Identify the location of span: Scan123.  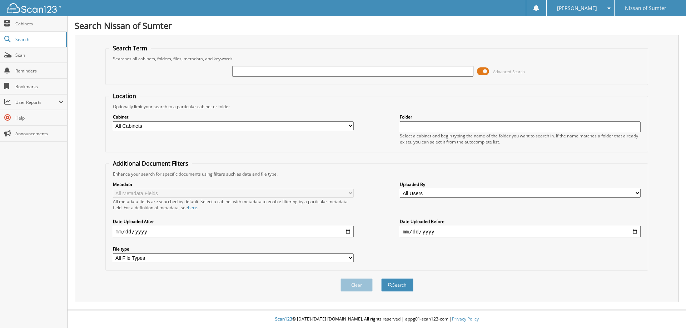
(284, 319).